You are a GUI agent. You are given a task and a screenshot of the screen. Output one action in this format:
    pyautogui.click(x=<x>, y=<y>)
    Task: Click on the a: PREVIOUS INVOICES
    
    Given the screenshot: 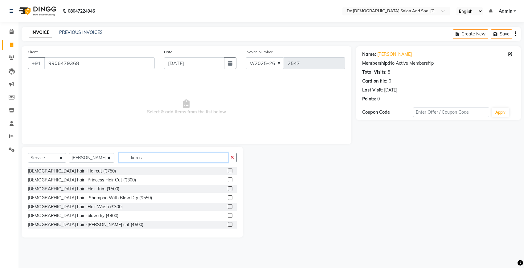 What is the action you would take?
    pyautogui.click(x=81, y=32)
    